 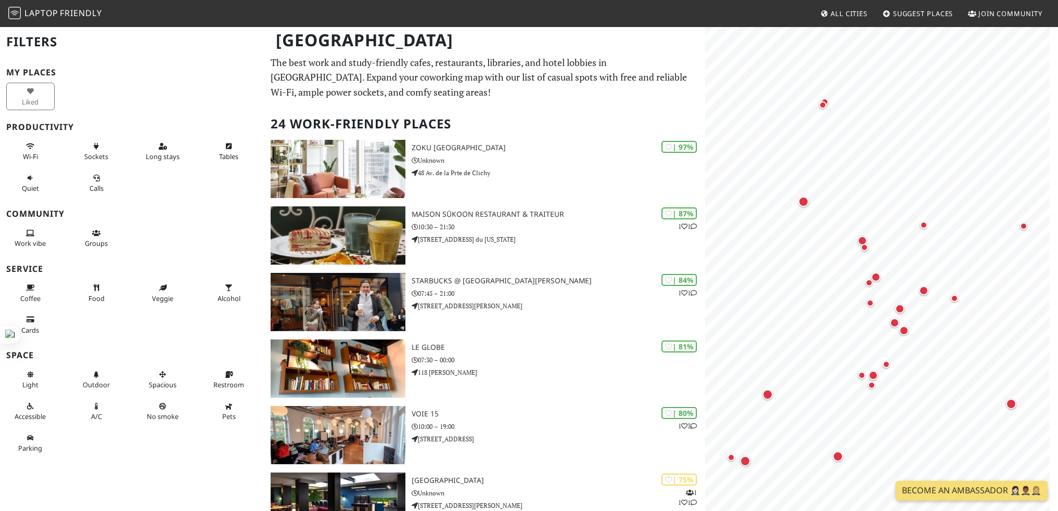 What do you see at coordinates (848, 14) in the screenshot?
I see `span: All Cities` at bounding box center [848, 14].